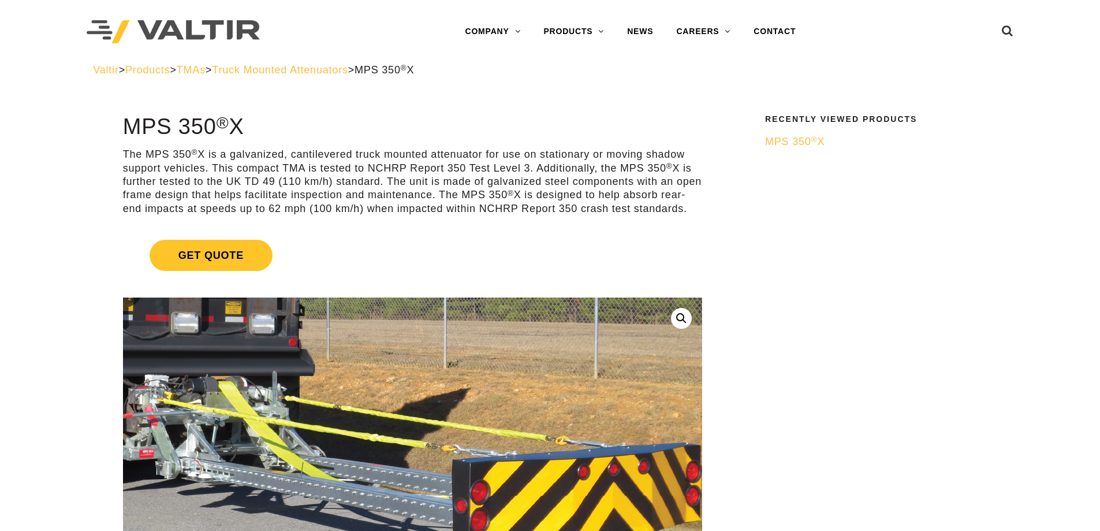 Image resolution: width=1100 pixels, height=531 pixels. I want to click on a: Get Quote, so click(412, 255).